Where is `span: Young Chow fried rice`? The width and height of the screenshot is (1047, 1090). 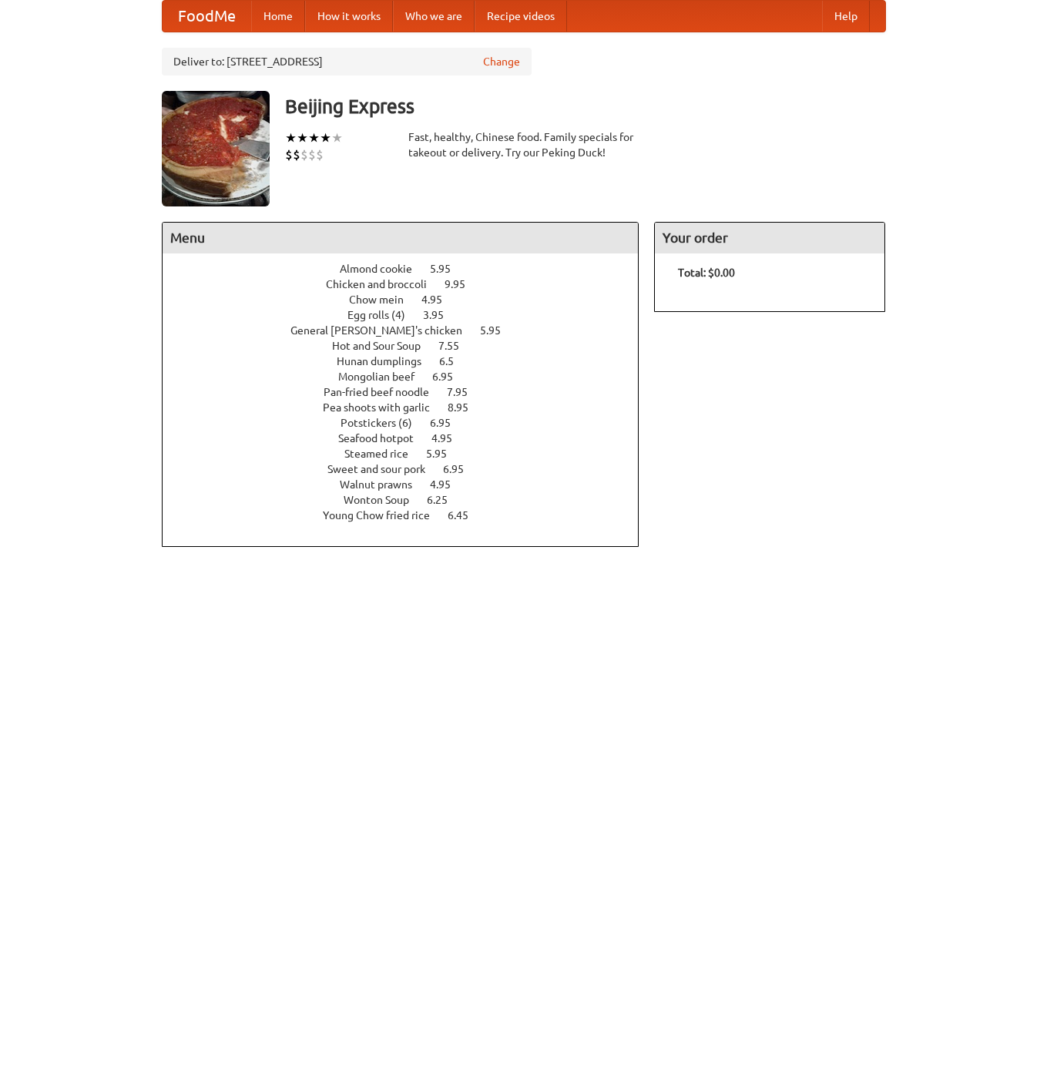
span: Young Chow fried rice is located at coordinates (384, 516).